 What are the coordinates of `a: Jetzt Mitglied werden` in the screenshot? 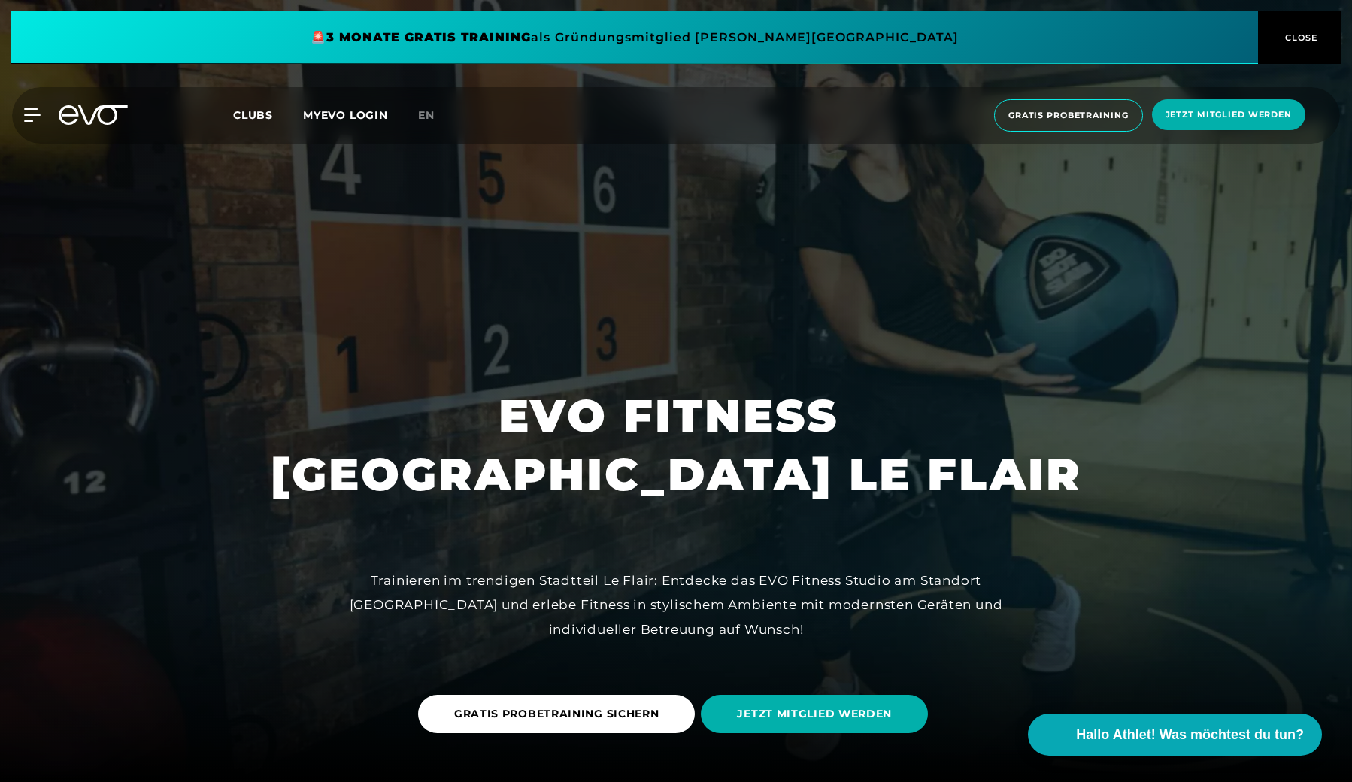 It's located at (1229, 115).